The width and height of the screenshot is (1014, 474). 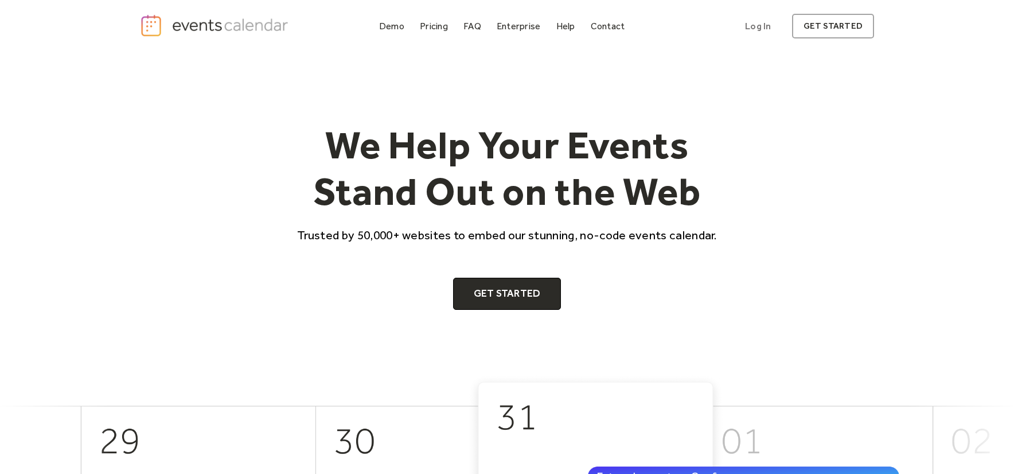 I want to click on a: Log In, so click(x=758, y=26).